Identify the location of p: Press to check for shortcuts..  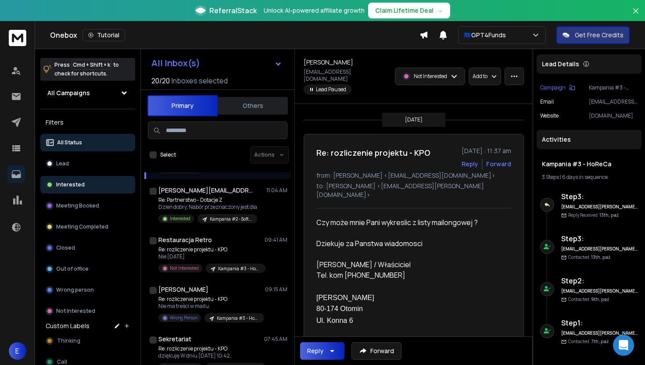
(86, 69).